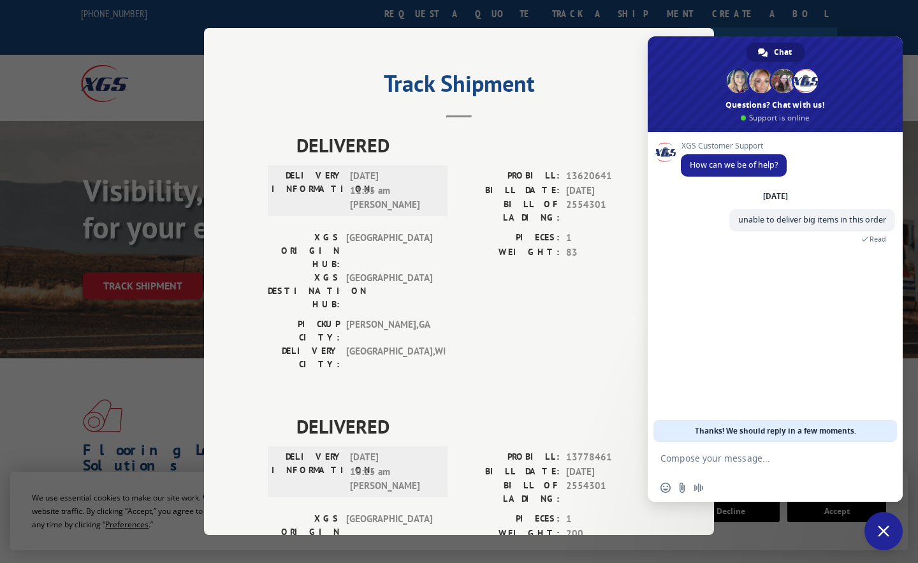  What do you see at coordinates (878, 239) in the screenshot?
I see `span: Read` at bounding box center [878, 239].